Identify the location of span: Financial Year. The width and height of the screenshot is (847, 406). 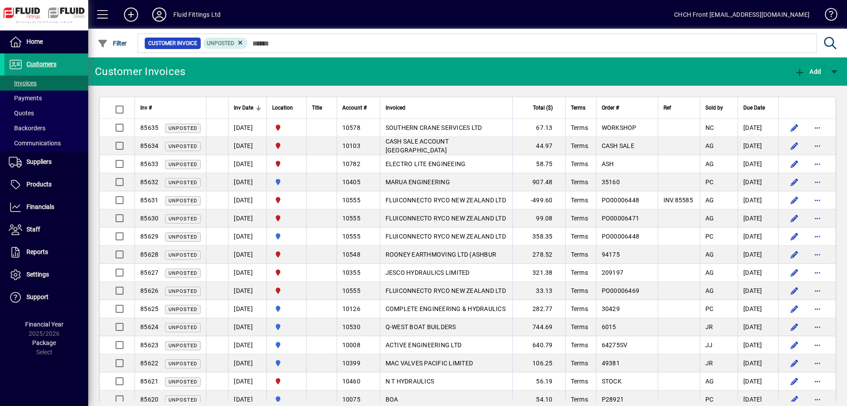
(44, 324).